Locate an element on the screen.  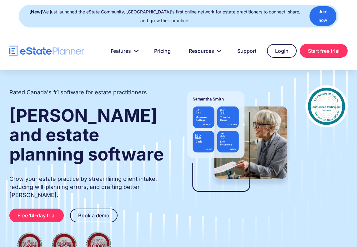
a: home is located at coordinates (47, 51).